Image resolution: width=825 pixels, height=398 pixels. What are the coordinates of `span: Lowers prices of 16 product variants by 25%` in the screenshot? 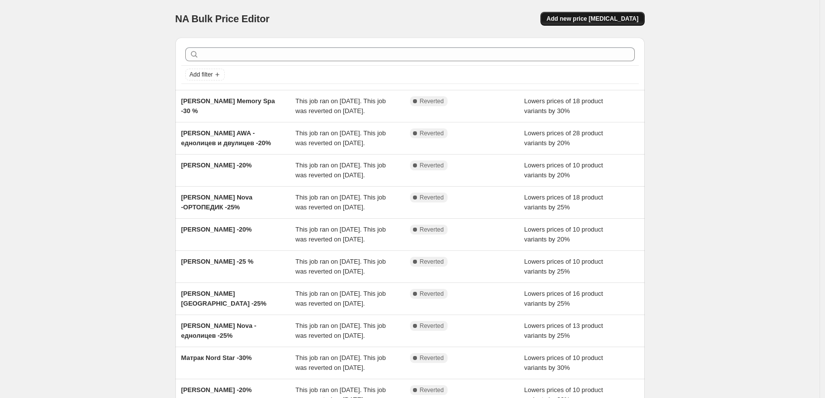 It's located at (564, 298).